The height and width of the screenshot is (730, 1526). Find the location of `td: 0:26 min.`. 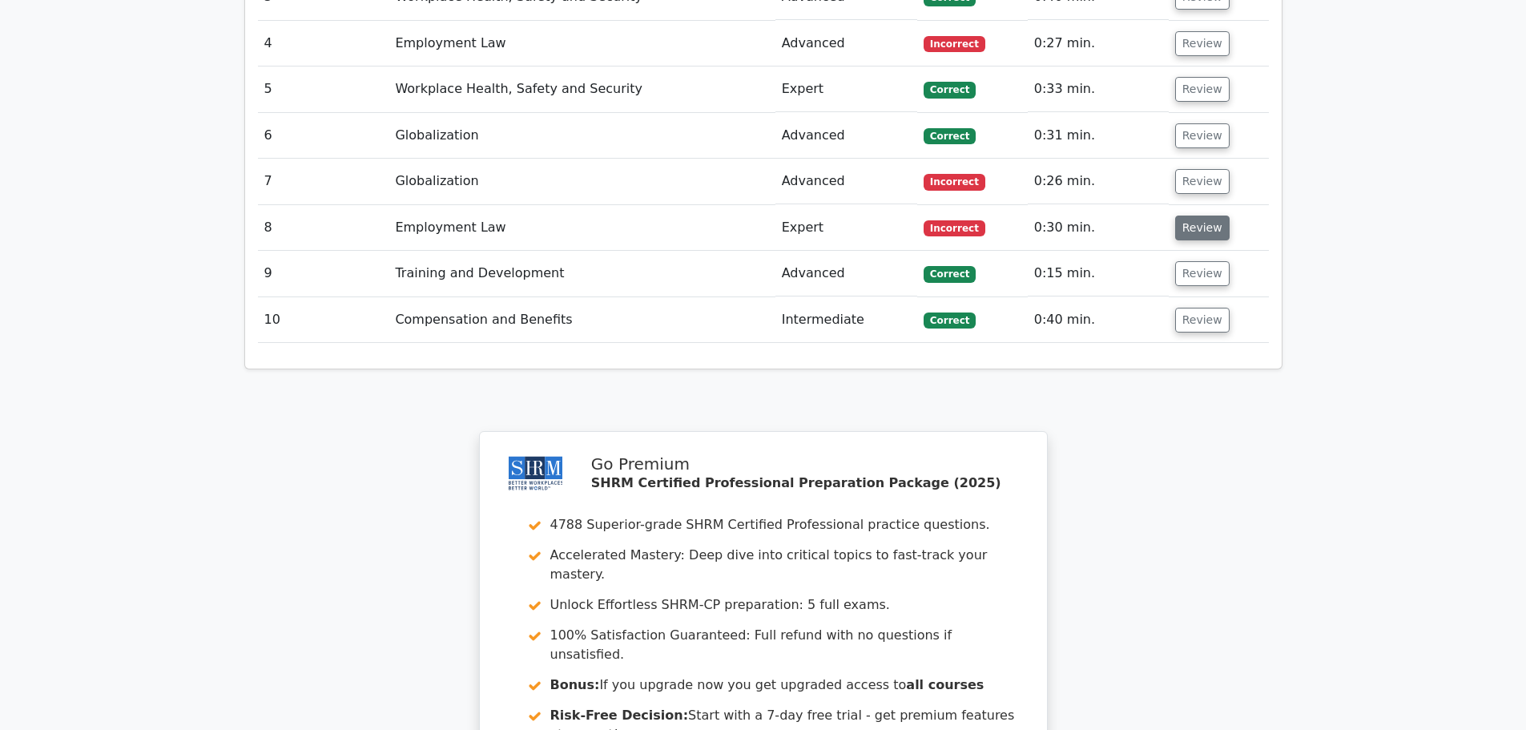

td: 0:26 min. is located at coordinates (1099, 181).